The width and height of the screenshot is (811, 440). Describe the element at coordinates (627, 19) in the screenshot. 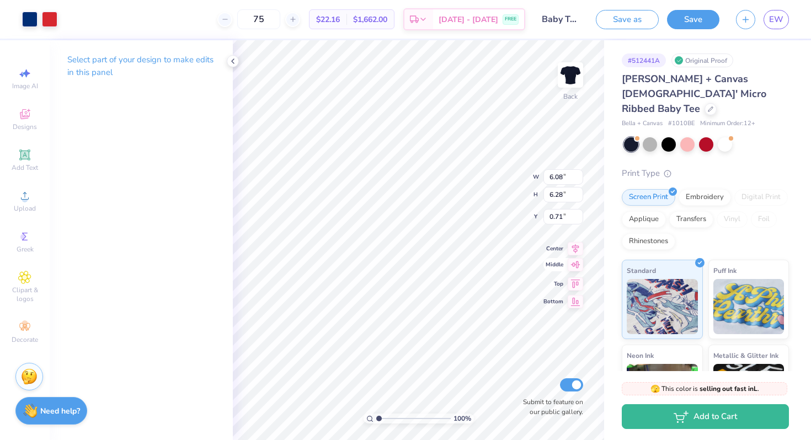

I see `button: Save as` at that location.